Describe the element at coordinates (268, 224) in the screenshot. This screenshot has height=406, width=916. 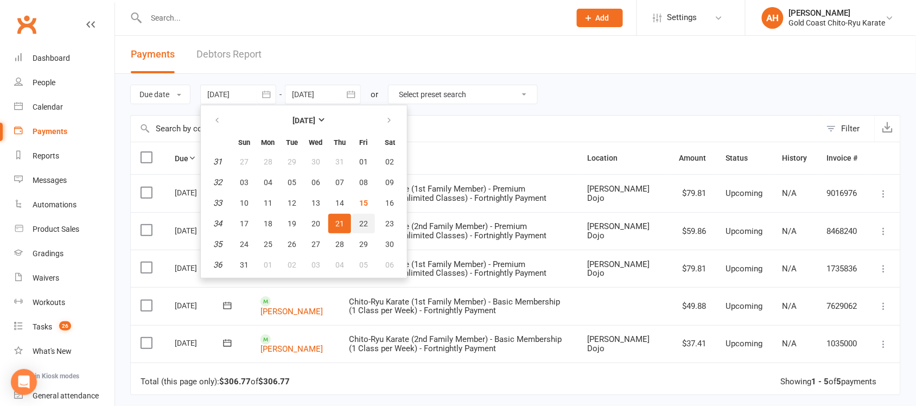
I see `button: 18` at that location.